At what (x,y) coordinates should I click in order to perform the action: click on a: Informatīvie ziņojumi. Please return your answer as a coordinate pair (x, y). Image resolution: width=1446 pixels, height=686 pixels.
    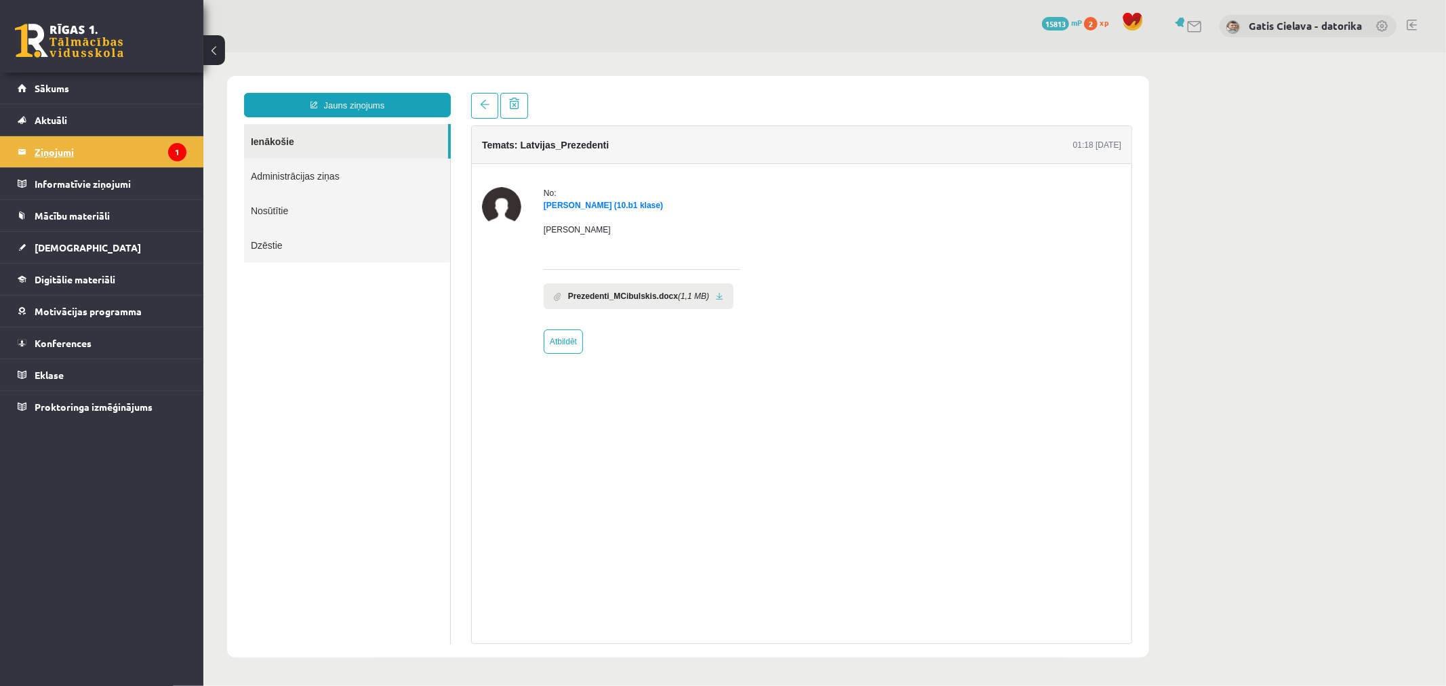
    Looking at the image, I should click on (102, 184).